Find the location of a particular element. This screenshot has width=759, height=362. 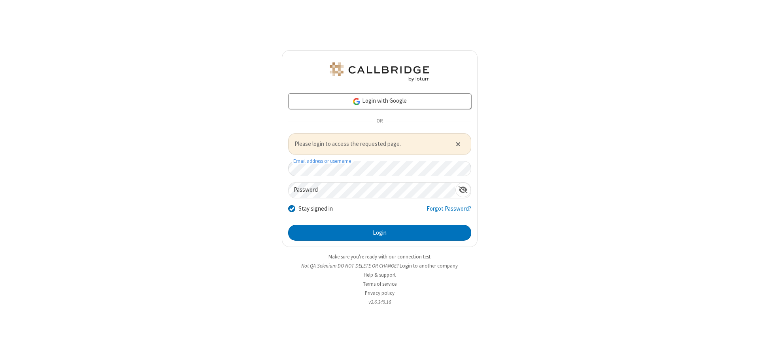

img: google-icon.png is located at coordinates (356, 102).